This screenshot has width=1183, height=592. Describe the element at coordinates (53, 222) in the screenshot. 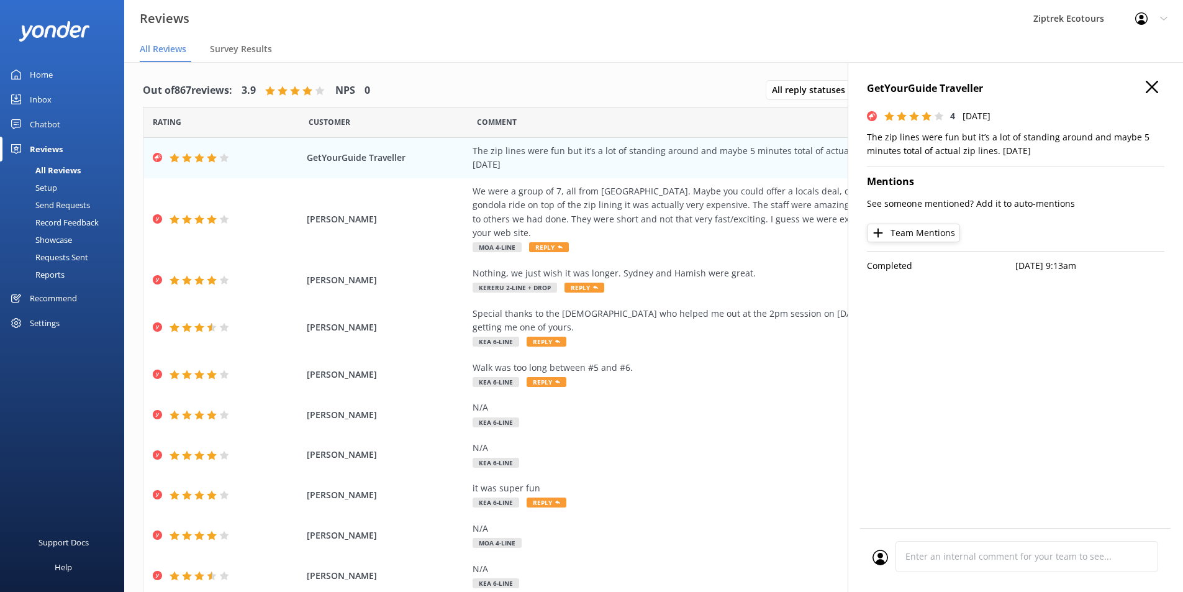

I see `div: Record Feedback` at that location.